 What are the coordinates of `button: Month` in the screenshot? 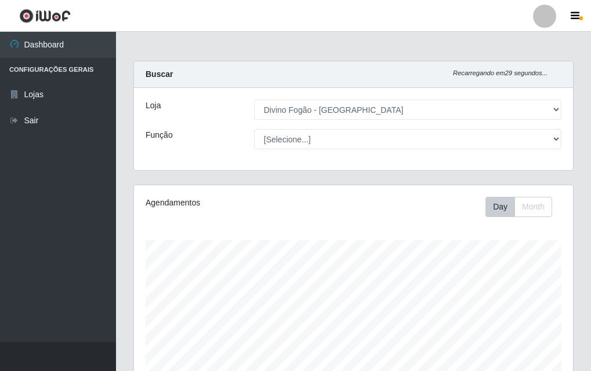 It's located at (533, 207).